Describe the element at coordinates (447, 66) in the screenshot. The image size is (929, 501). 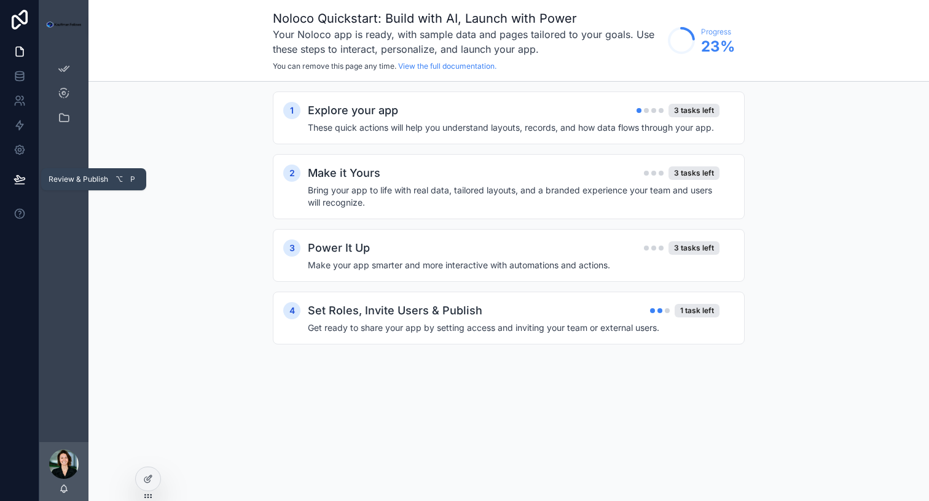
I see `a: View the full documentation.` at that location.